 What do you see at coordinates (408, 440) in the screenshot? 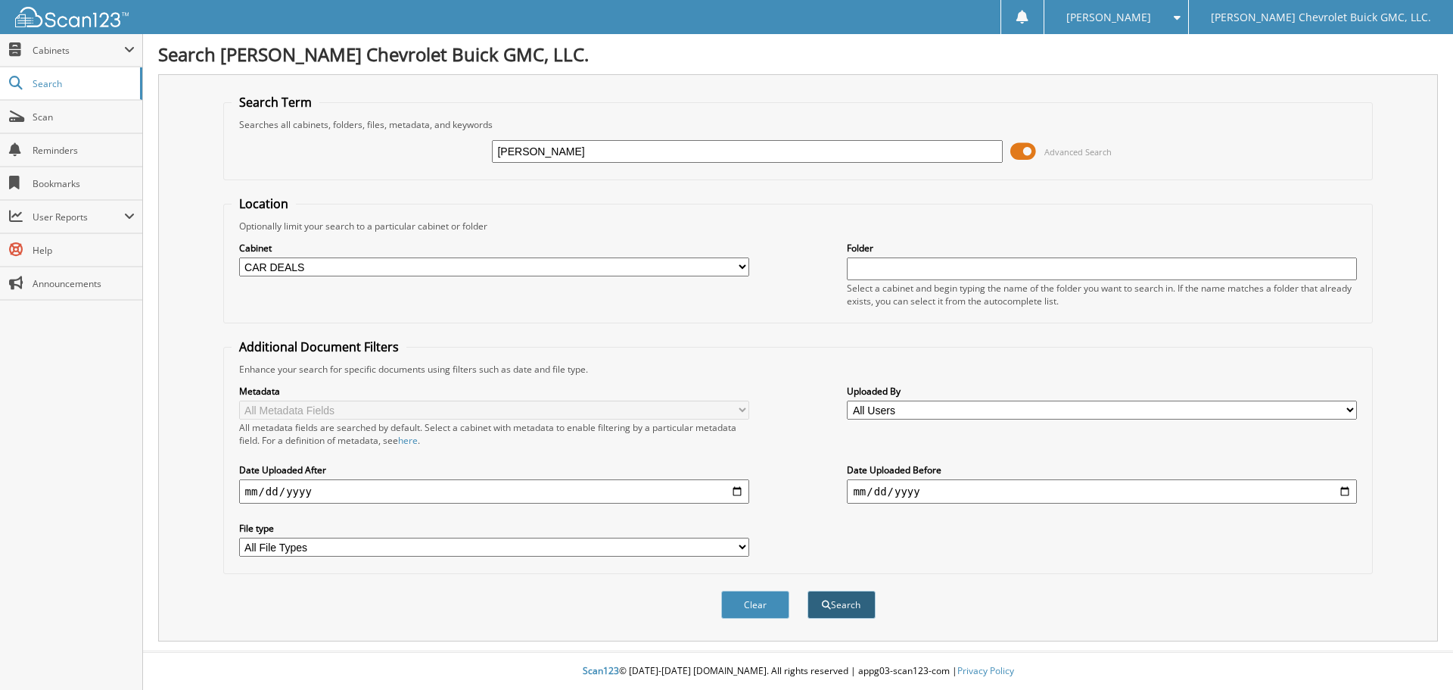
I see `a: here` at bounding box center [408, 440].